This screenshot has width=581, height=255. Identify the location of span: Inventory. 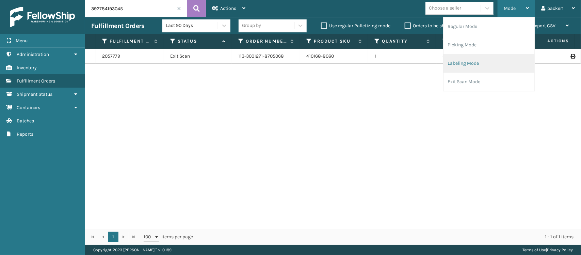
(27, 67).